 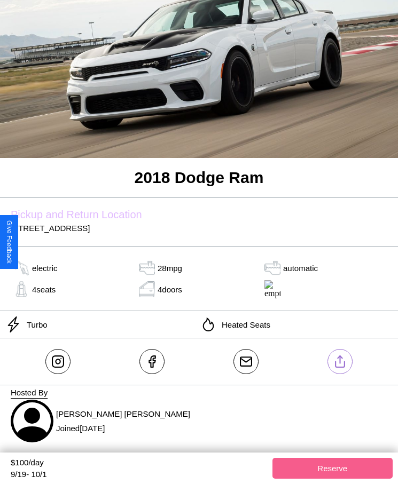 I want to click on button: Reserve, so click(x=333, y=468).